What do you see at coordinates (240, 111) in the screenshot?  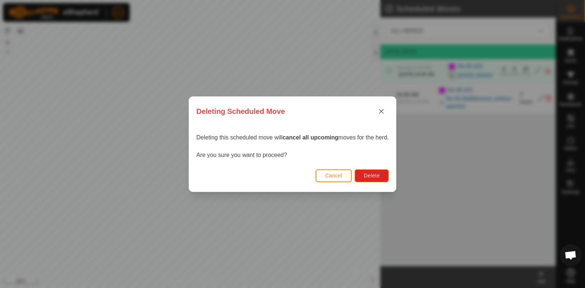 I see `span: Deleting Scheduled Move` at bounding box center [240, 111].